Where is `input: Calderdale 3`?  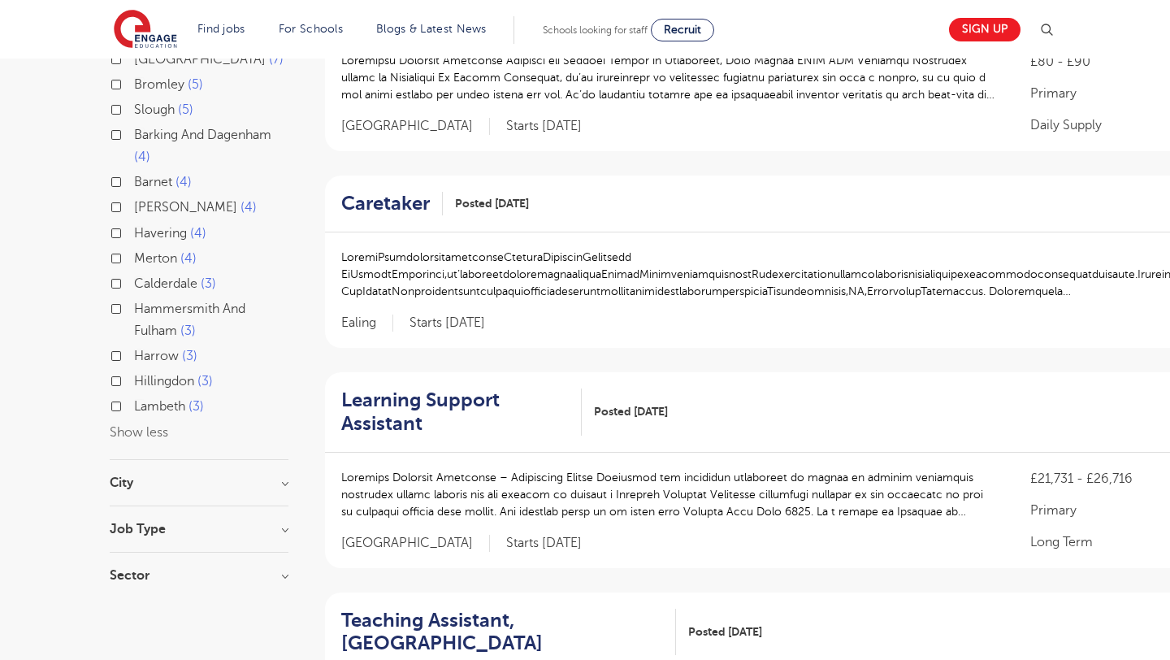 input: Calderdale 3 is located at coordinates (139, 281).